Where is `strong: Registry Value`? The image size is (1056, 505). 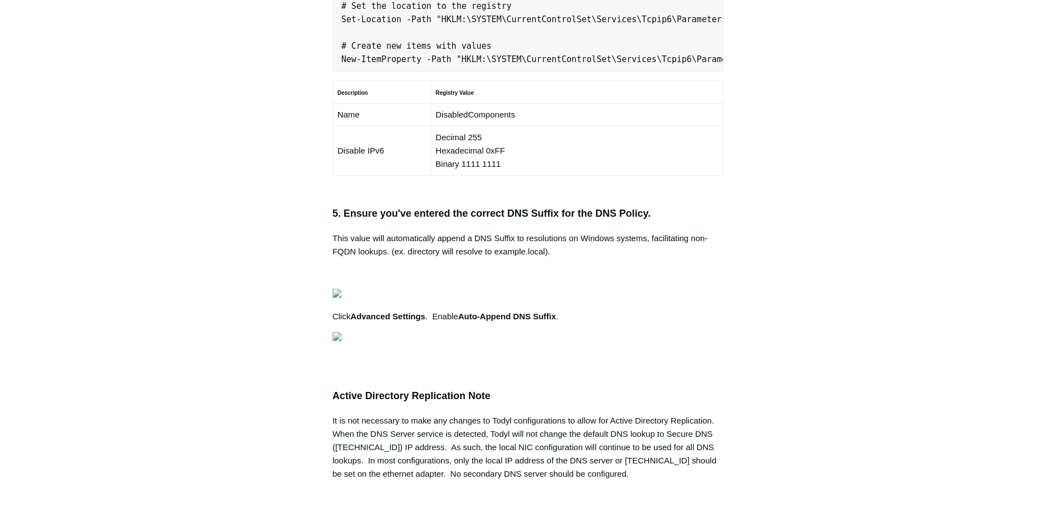 strong: Registry Value is located at coordinates (454, 93).